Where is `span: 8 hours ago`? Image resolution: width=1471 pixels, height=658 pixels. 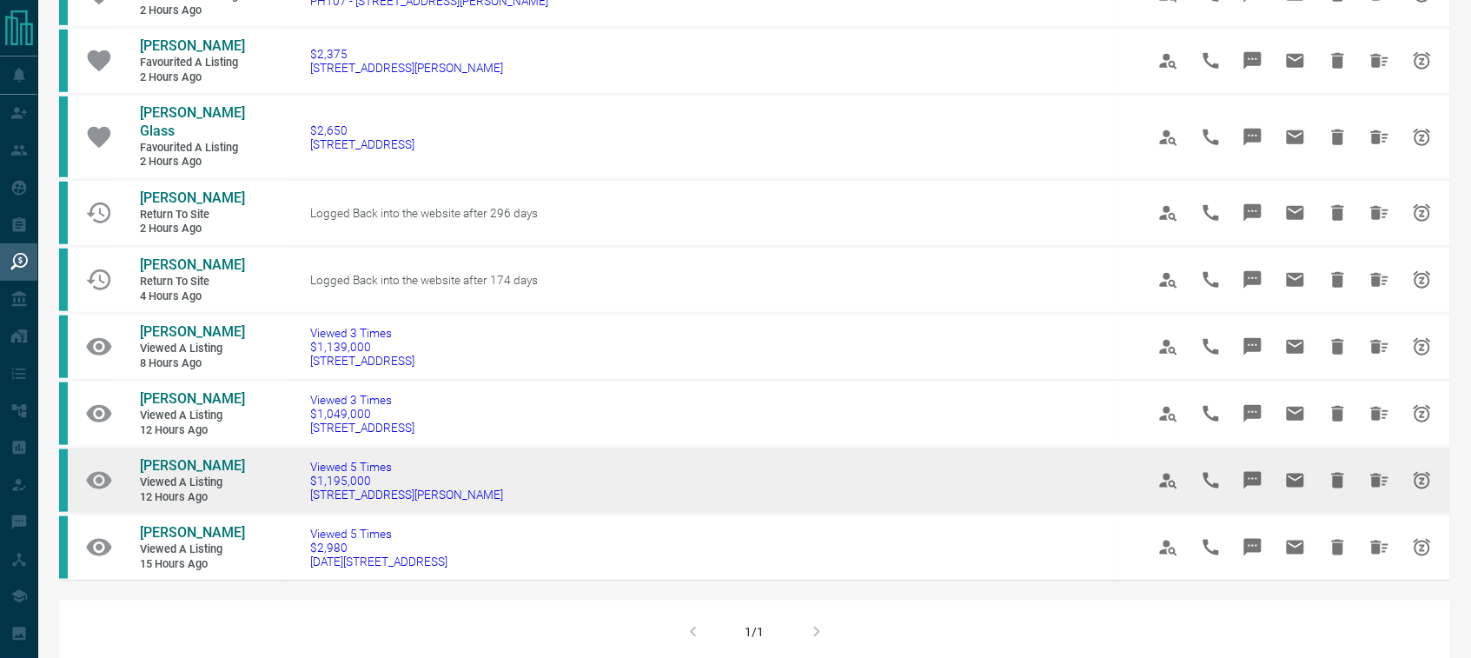
span: 8 hours ago is located at coordinates (192, 363).